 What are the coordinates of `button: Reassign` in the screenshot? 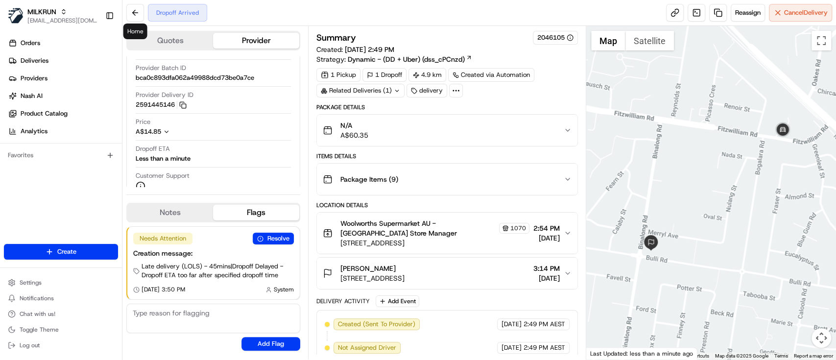 It's located at (748, 13).